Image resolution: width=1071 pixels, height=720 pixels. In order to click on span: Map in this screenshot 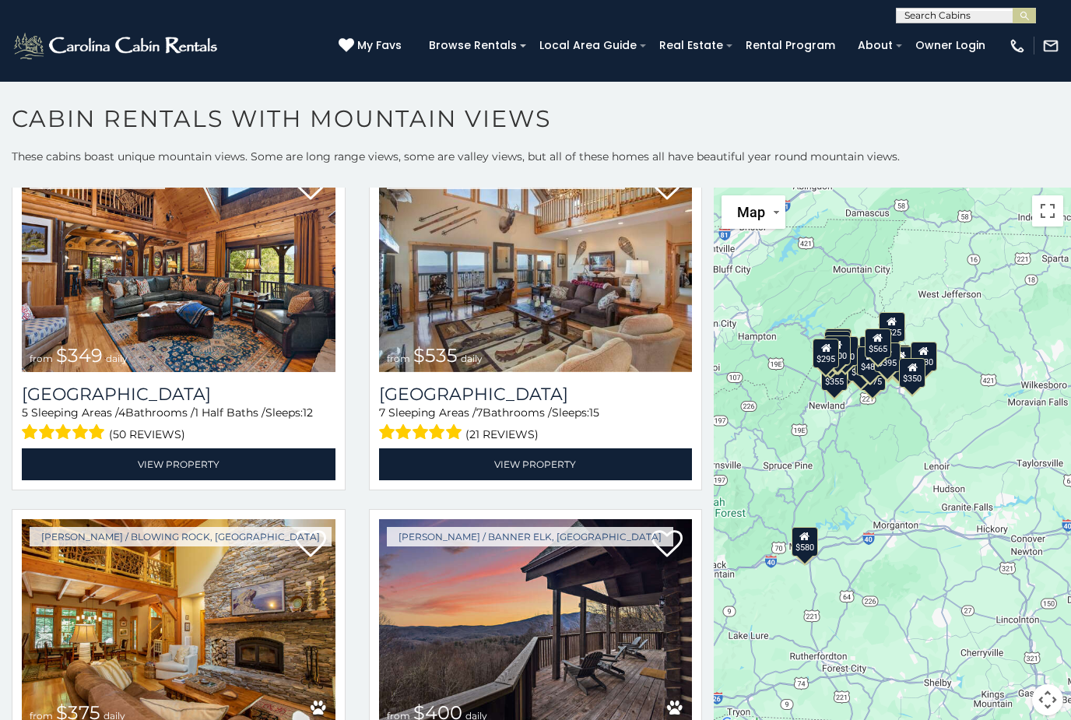, I will do `click(751, 212)`.